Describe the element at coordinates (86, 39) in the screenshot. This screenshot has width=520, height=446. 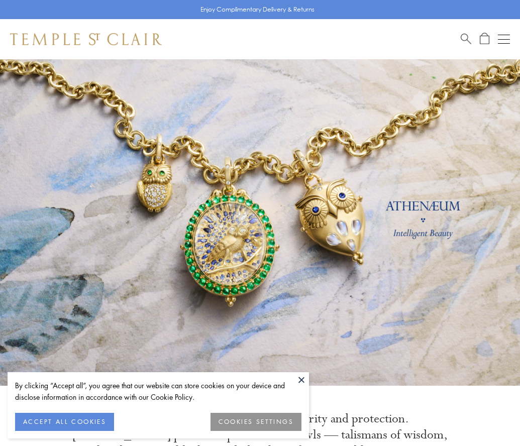
I see `img: Temple St. Clair` at that location.